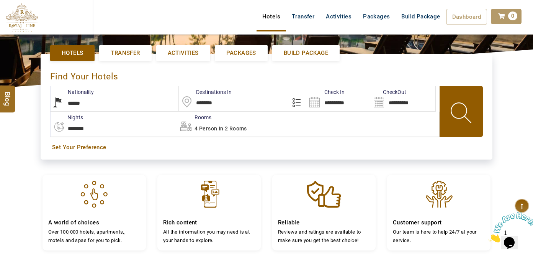  Describe the element at coordinates (513, 16) in the screenshot. I see `span: 0` at that location.